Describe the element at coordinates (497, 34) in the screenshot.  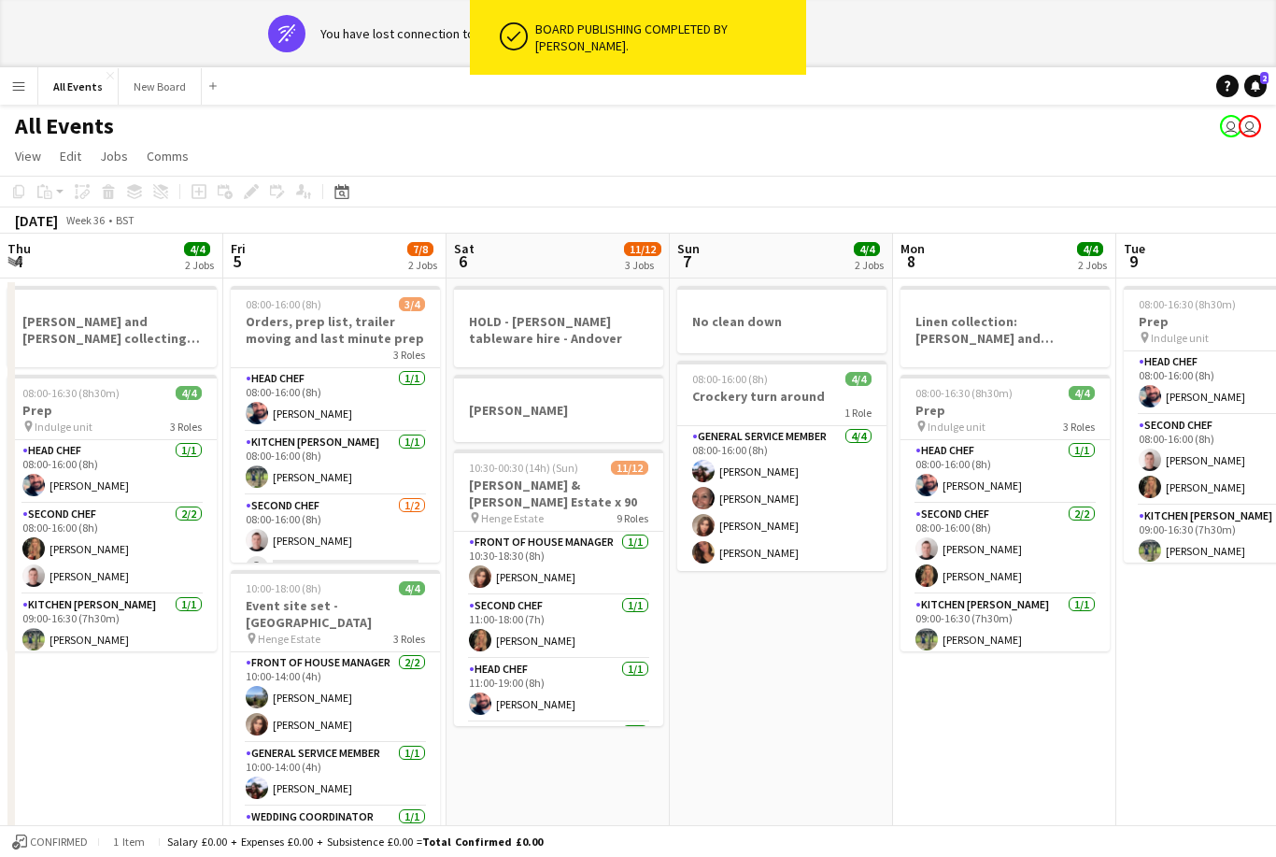
I see `div: You have lost connection to the internet. The platform is offline.` at that location.